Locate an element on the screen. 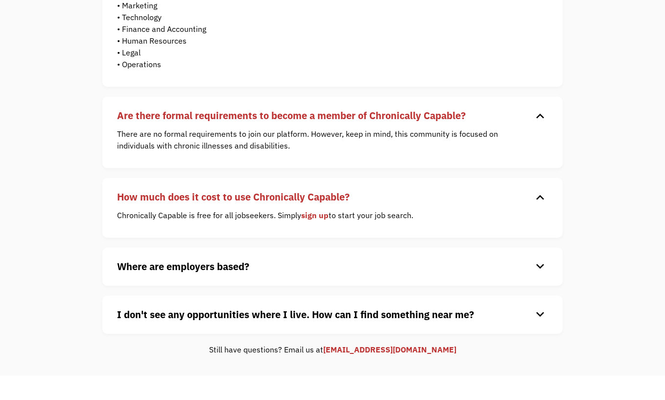  a: sign up is located at coordinates (315, 215).